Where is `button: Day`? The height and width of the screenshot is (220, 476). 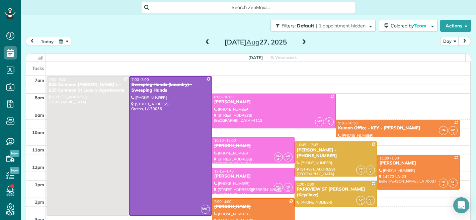
button: Day is located at coordinates (449, 41).